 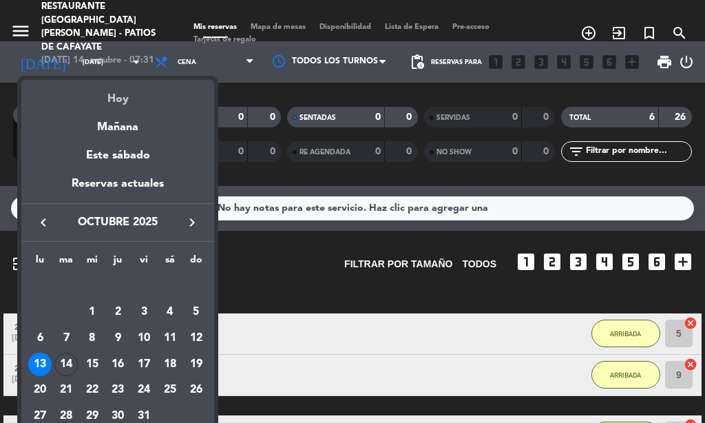 What do you see at coordinates (118, 364) in the screenshot?
I see `td: 16 de octubre de 2025` at bounding box center [118, 364].